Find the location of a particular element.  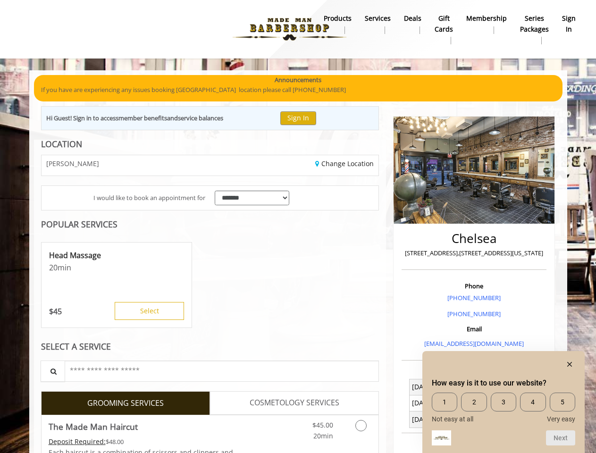

a: Gift cardsgift cards is located at coordinates (444, 29).